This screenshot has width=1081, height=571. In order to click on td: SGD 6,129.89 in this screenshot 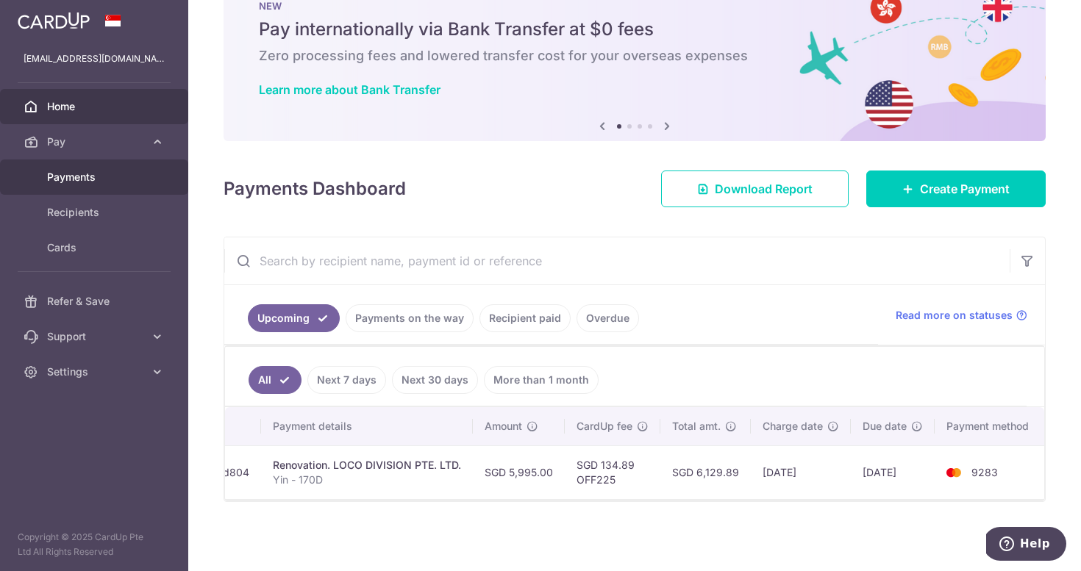, I will do `click(705, 472)`.